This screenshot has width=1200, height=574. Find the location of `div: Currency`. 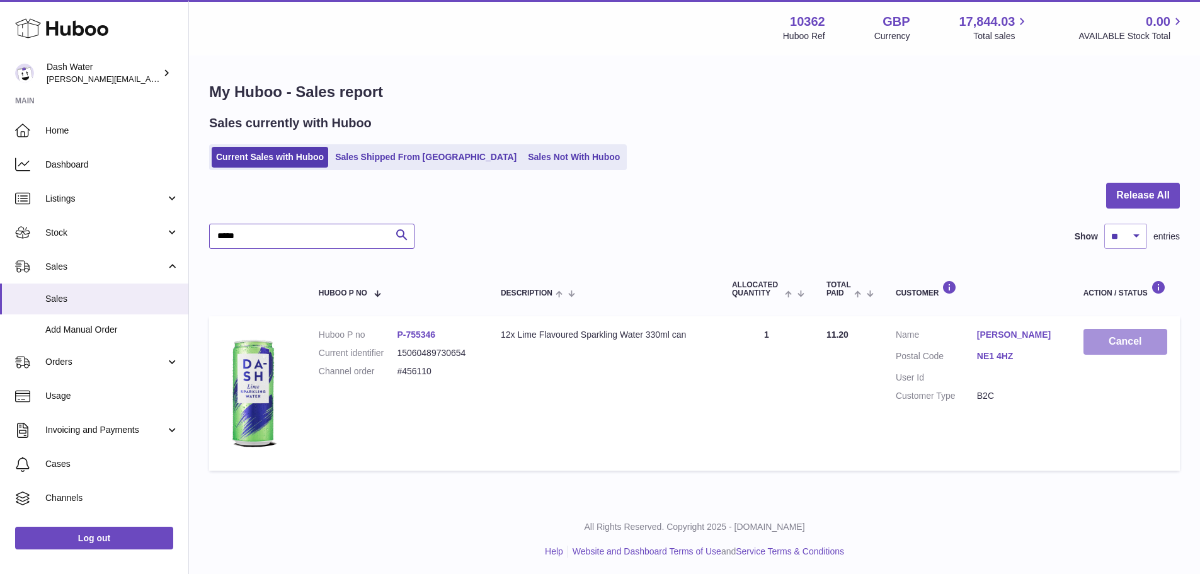

div: Currency is located at coordinates (892, 36).